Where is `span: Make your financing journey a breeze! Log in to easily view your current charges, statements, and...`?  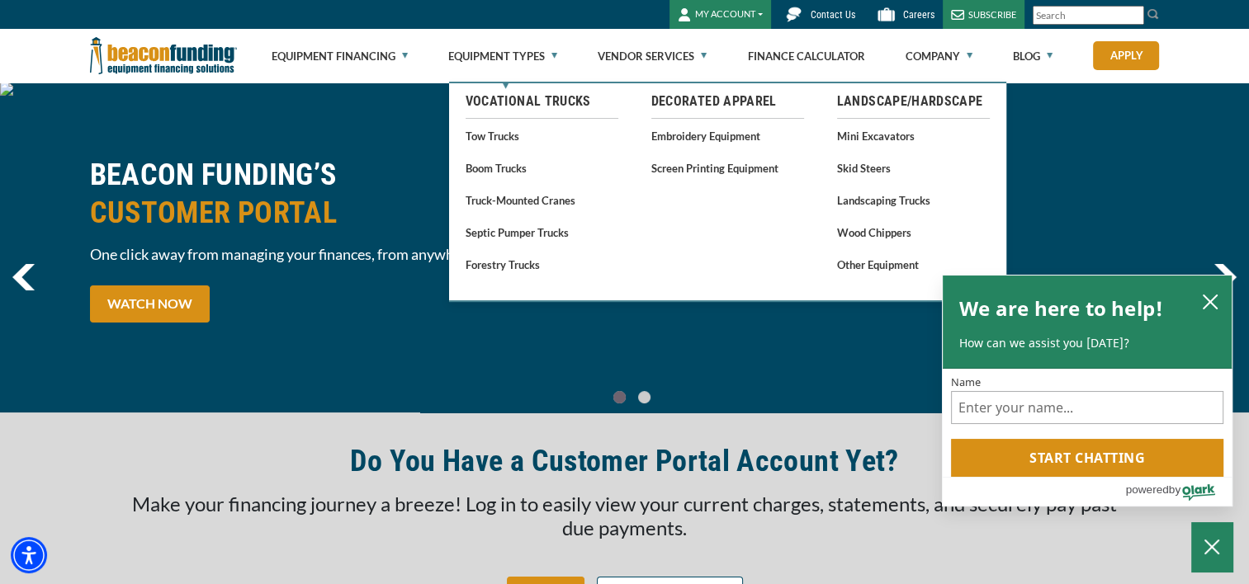 span: Make your financing journey a breeze! Log in to easily view your current charges, statements, and... is located at coordinates (624, 516).